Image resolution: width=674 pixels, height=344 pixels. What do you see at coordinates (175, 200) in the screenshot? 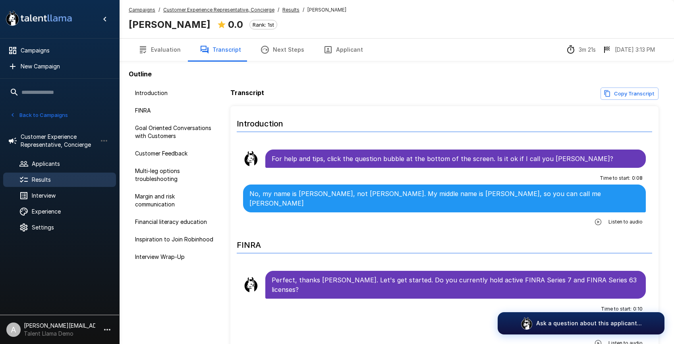
I see `span: Margin and risk communication` at bounding box center [175, 200].